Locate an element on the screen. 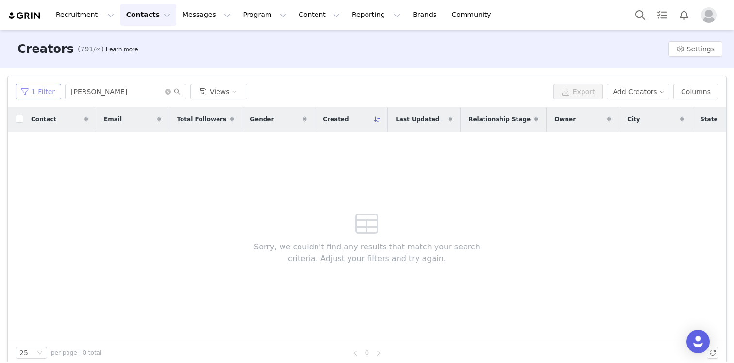  span: Relationship Stage is located at coordinates (500, 120).